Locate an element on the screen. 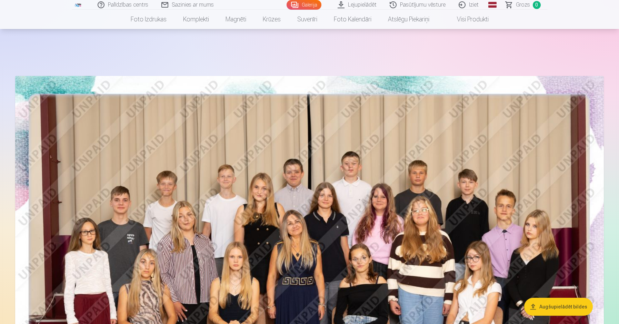  img: /fa1 is located at coordinates (78, 5).